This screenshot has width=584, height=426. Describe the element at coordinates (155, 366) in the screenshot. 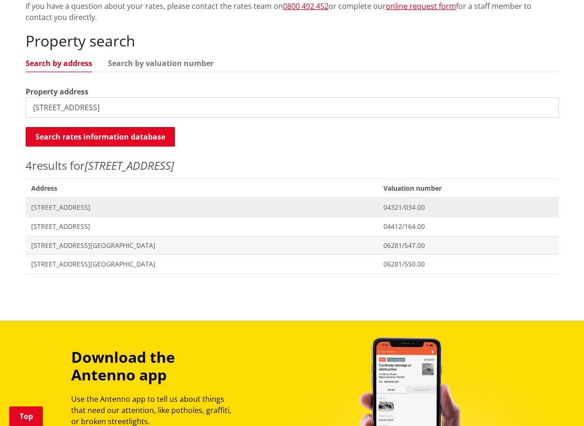

I see `h3: Download the Antenno app` at that location.